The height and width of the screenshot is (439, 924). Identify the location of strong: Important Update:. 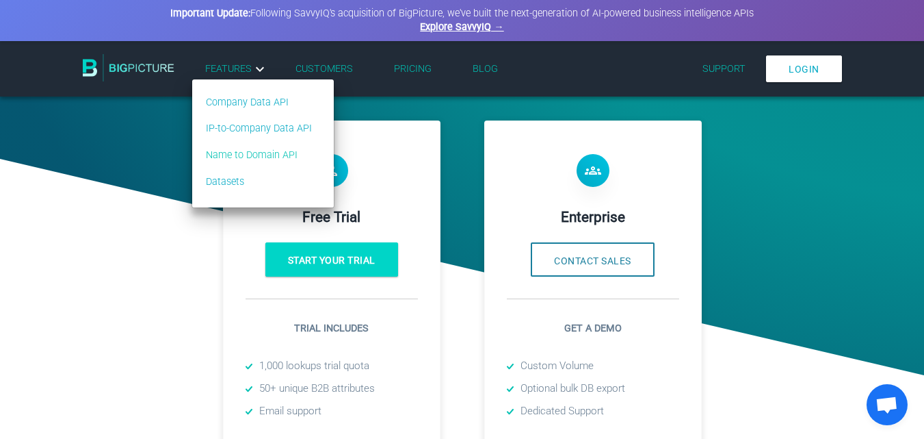
(210, 13).